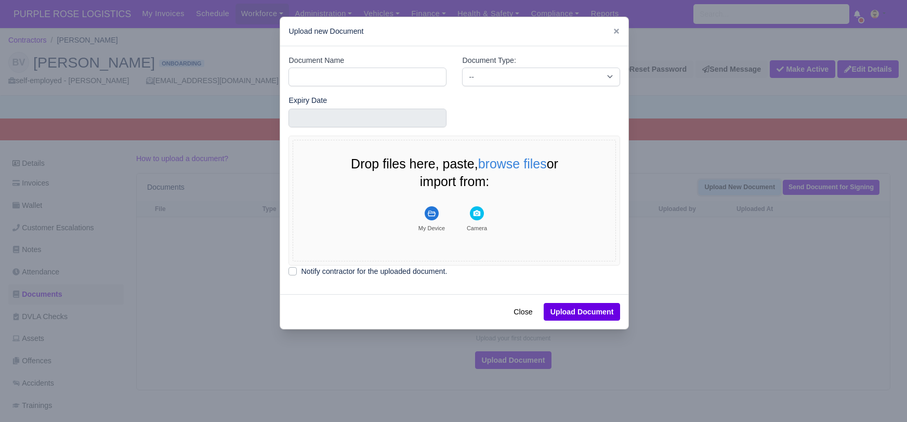  Describe the element at coordinates (316, 60) in the screenshot. I see `label: Document Name` at that location.